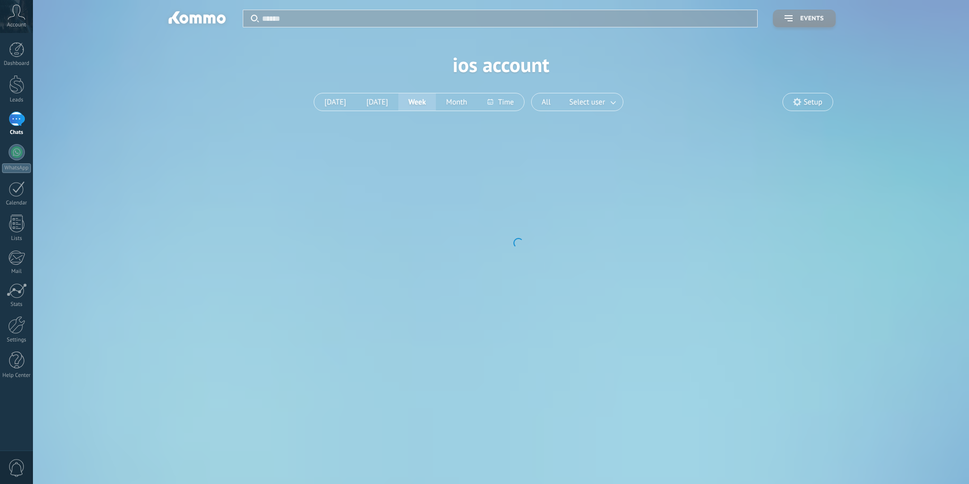  I want to click on div: Stats, so click(17, 304).